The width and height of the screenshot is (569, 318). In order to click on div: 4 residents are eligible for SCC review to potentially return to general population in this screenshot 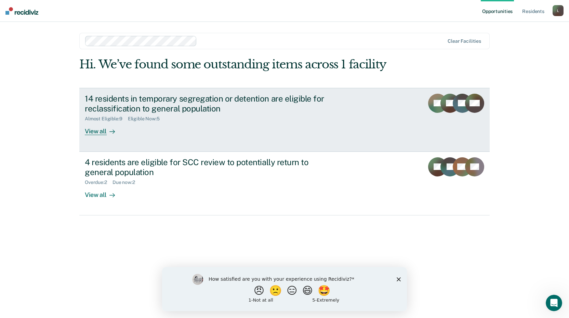, I will do `click(205, 167)`.